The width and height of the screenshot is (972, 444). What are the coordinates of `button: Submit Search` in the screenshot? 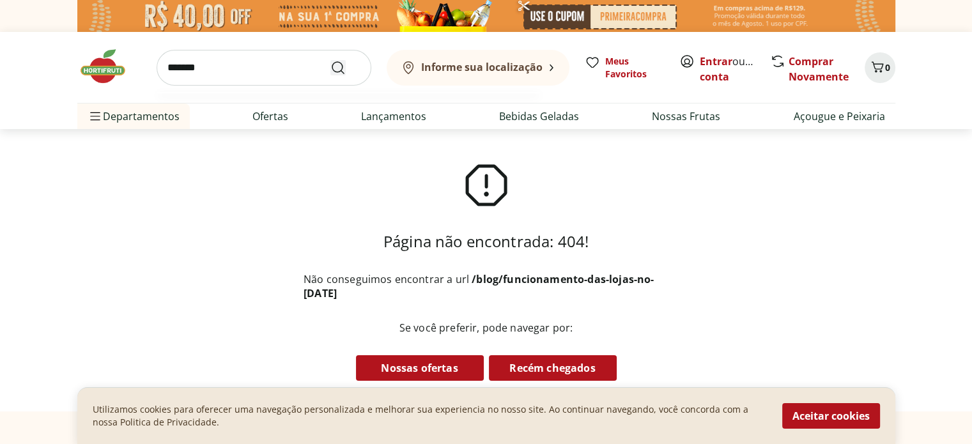 It's located at (346, 68).